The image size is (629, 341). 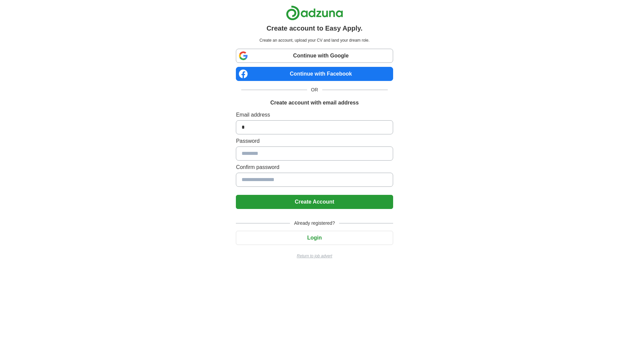 I want to click on h1: Create account with email address, so click(x=314, y=103).